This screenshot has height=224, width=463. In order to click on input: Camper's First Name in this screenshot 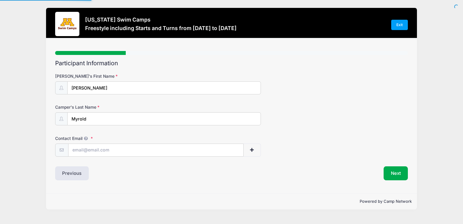, I will do `click(164, 88)`.